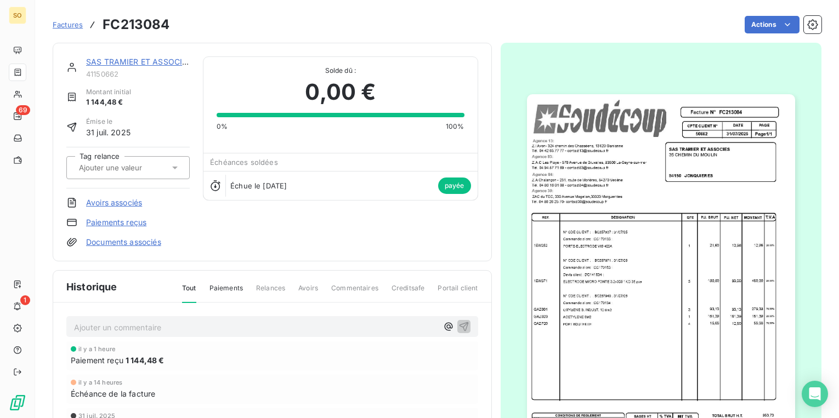 The height and width of the screenshot is (418, 839). What do you see at coordinates (109, 92) in the screenshot?
I see `span: Montant initial` at bounding box center [109, 92].